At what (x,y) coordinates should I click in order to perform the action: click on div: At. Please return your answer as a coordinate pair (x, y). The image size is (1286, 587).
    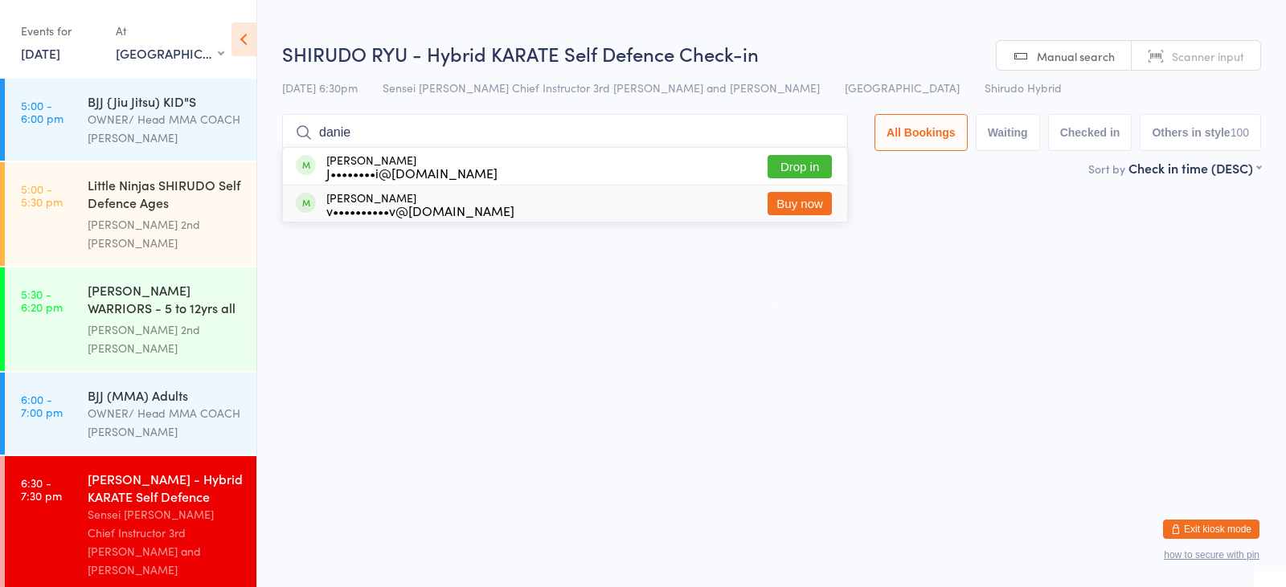
    Looking at the image, I should click on (170, 31).